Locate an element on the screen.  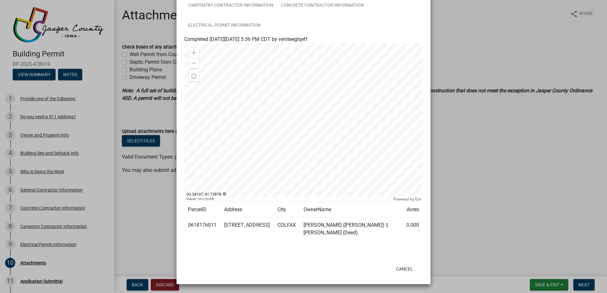
td: OwnerName is located at coordinates (351, 210).